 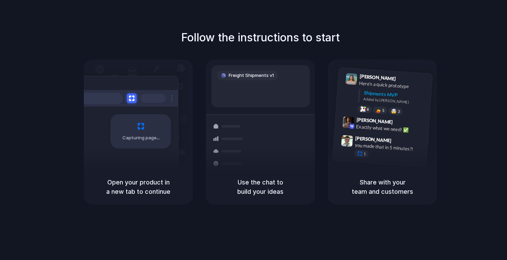 What do you see at coordinates (141, 138) in the screenshot?
I see `span: Capturing page` at bounding box center [141, 138].